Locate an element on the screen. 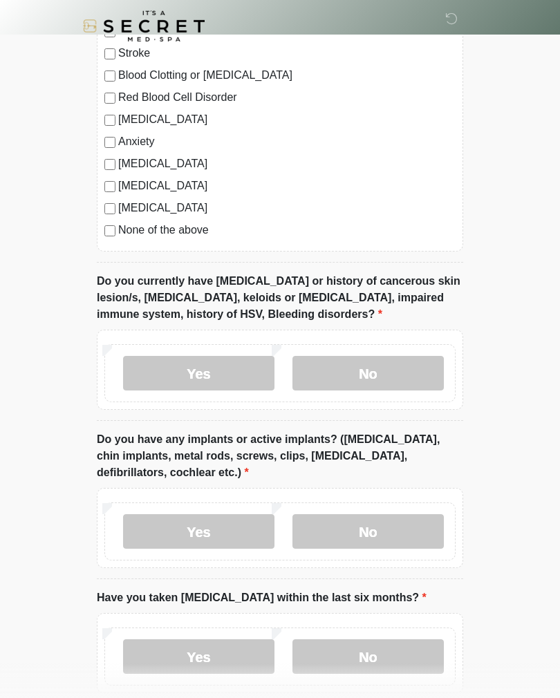 Image resolution: width=560 pixels, height=698 pixels. label: Red Blood Cell Disorder is located at coordinates (287, 97).